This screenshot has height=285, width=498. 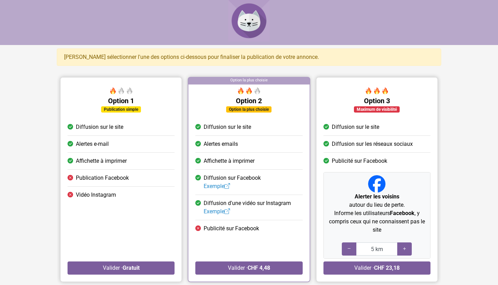 What do you see at coordinates (248, 268) in the screenshot?
I see `button: Valider ·CHF 4,48` at bounding box center [248, 268].